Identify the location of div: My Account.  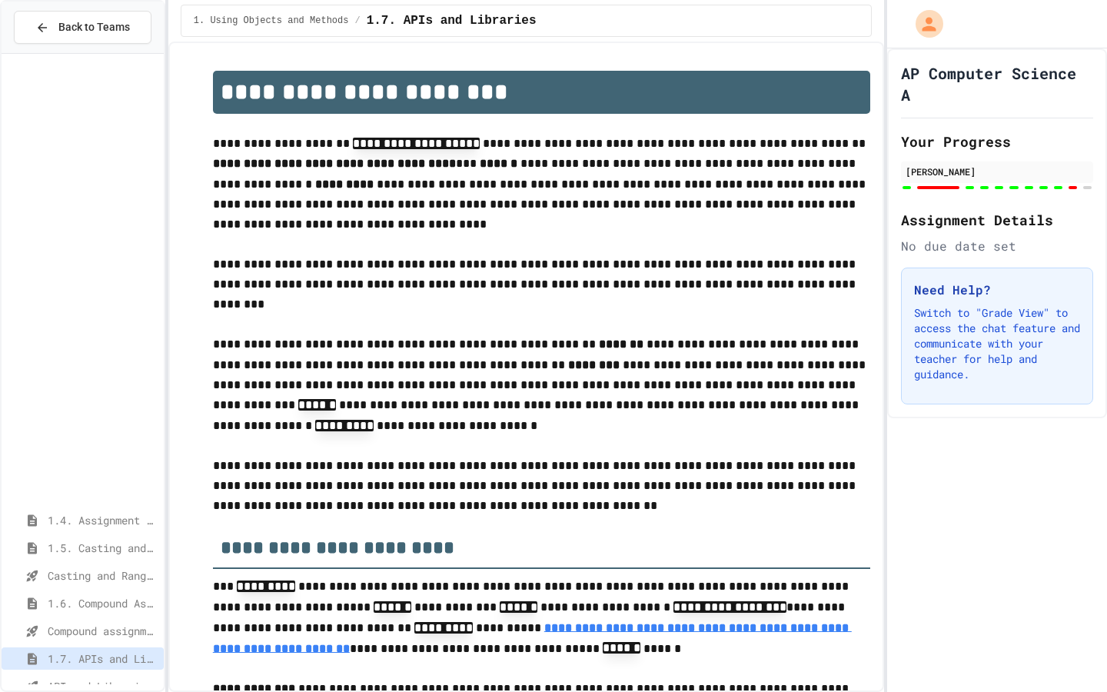
(923, 24).